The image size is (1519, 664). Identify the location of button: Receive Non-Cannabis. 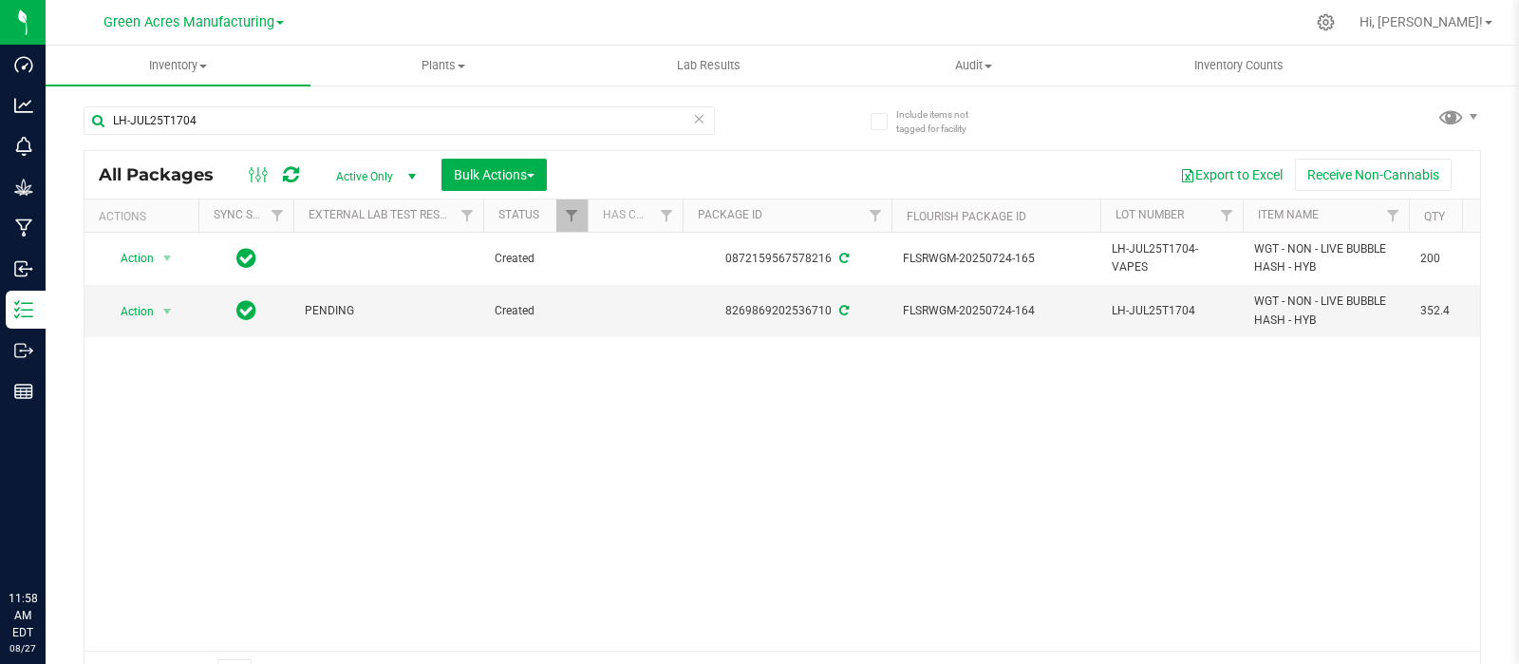
(1373, 175).